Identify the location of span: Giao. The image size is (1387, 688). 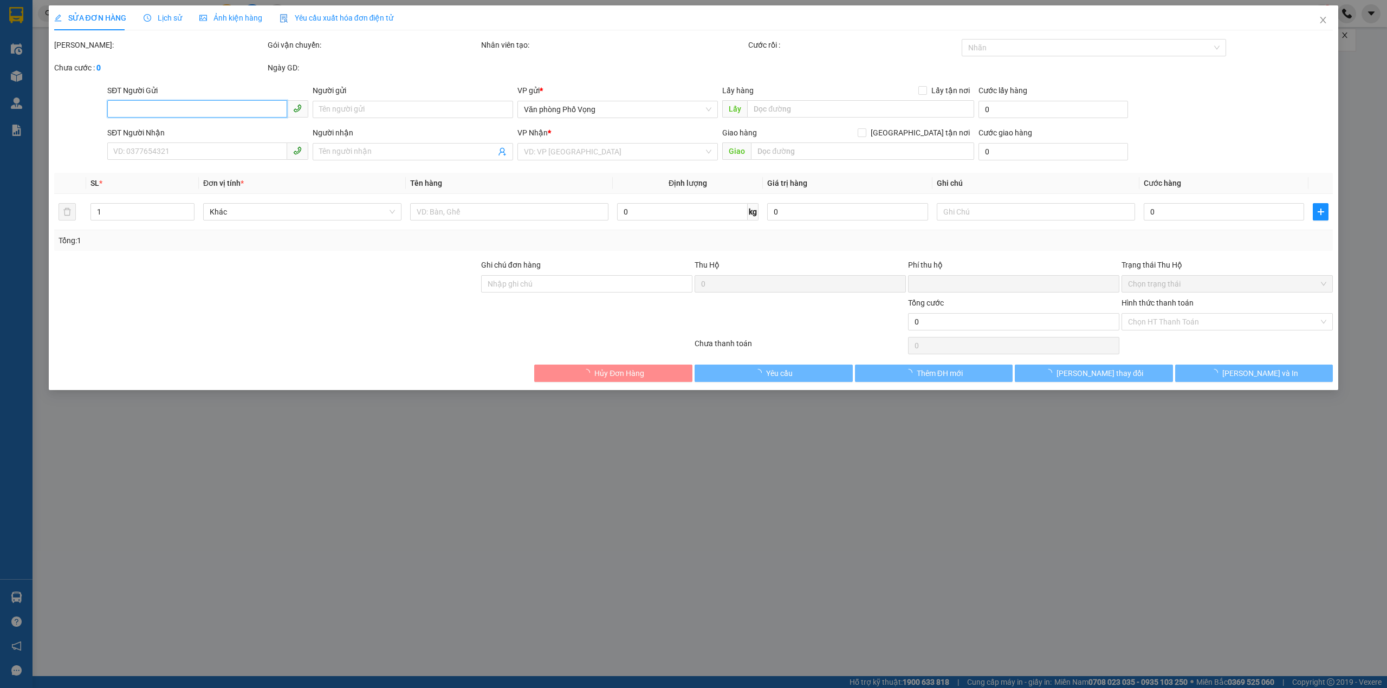
(736, 151).